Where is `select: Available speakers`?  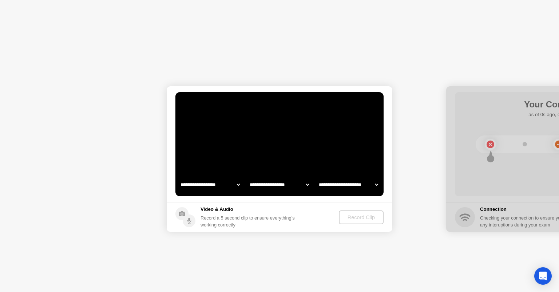 select: Available speakers is located at coordinates (279, 185).